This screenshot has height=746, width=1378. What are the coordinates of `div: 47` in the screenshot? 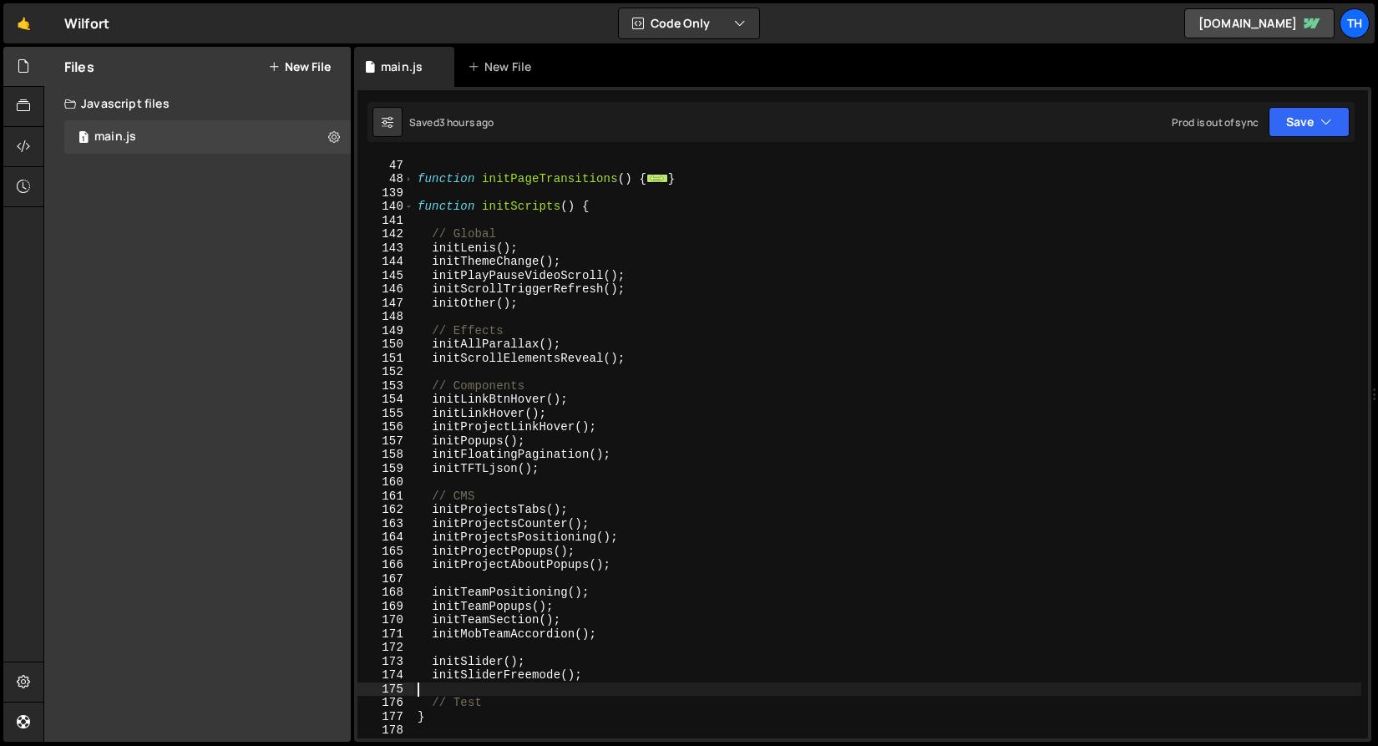 It's located at (386, 165).